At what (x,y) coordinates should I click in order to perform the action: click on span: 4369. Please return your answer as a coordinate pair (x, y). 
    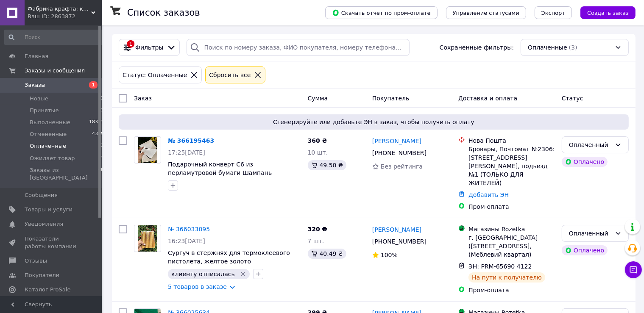
    Looking at the image, I should click on (98, 134).